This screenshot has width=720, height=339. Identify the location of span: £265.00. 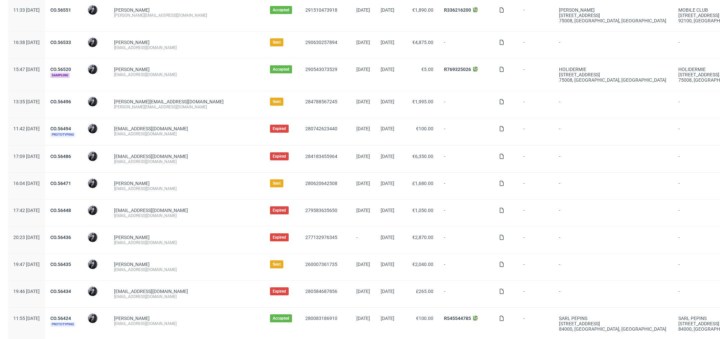
(425, 291).